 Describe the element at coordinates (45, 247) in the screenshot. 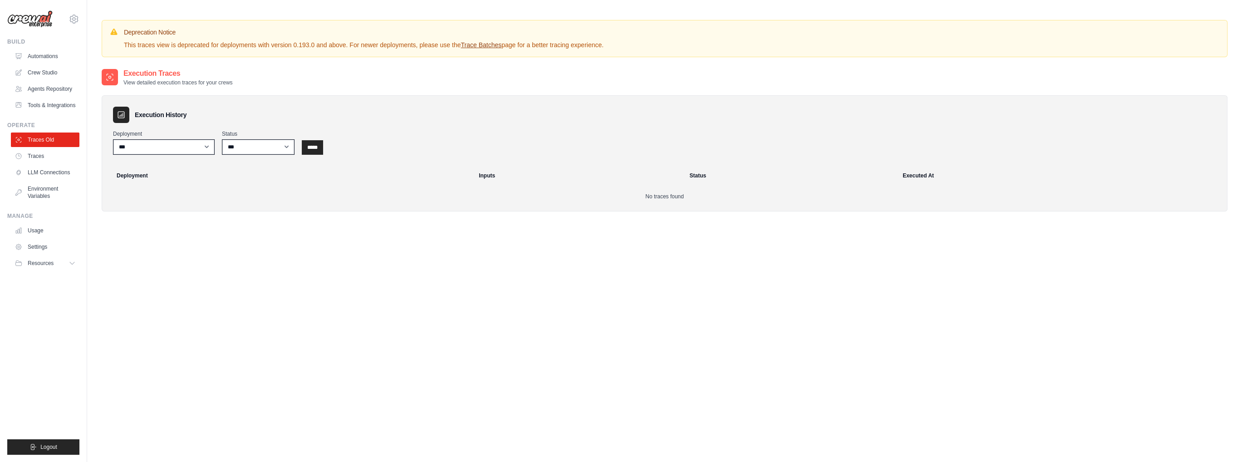

I see `a: Settings` at that location.